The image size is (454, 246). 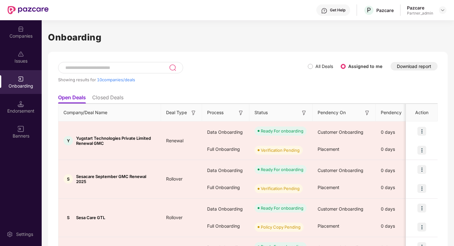 I want to click on span: Renewal, so click(x=175, y=140).